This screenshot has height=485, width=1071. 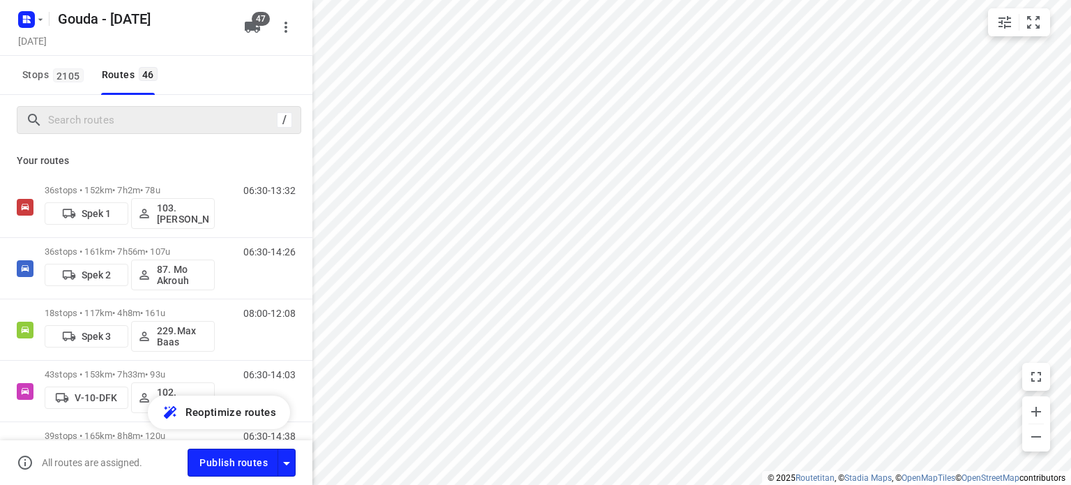 I want to click on p: 36 stops • 161km • 7h56m • 107u, so click(x=130, y=251).